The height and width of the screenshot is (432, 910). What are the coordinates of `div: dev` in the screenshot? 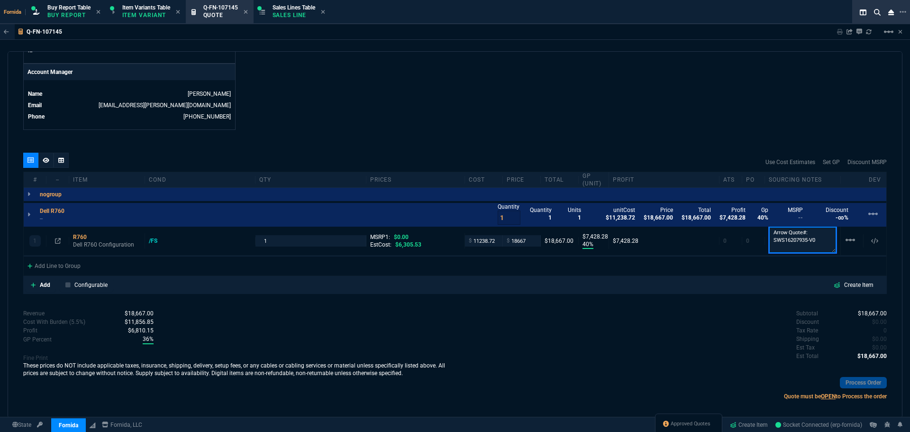 It's located at (875, 180).